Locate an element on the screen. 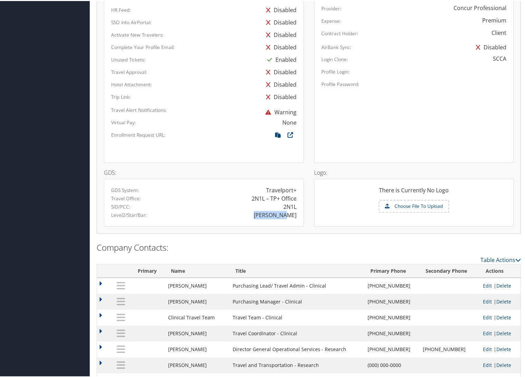 Image resolution: width=525 pixels, height=377 pixels. label: AirBank Sync: is located at coordinates (336, 46).